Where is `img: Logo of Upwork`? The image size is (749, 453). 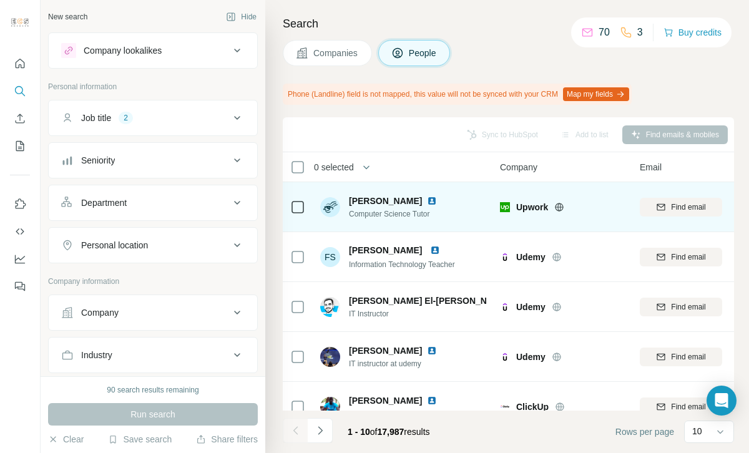 img: Logo of Upwork is located at coordinates (505, 207).